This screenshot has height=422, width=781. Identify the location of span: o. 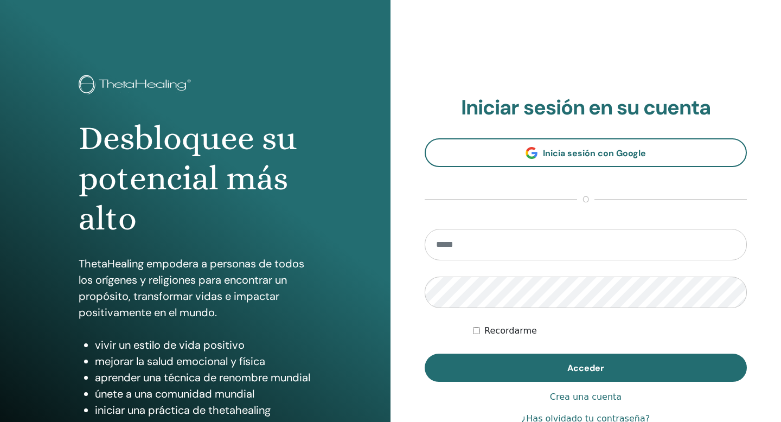
(586, 200).